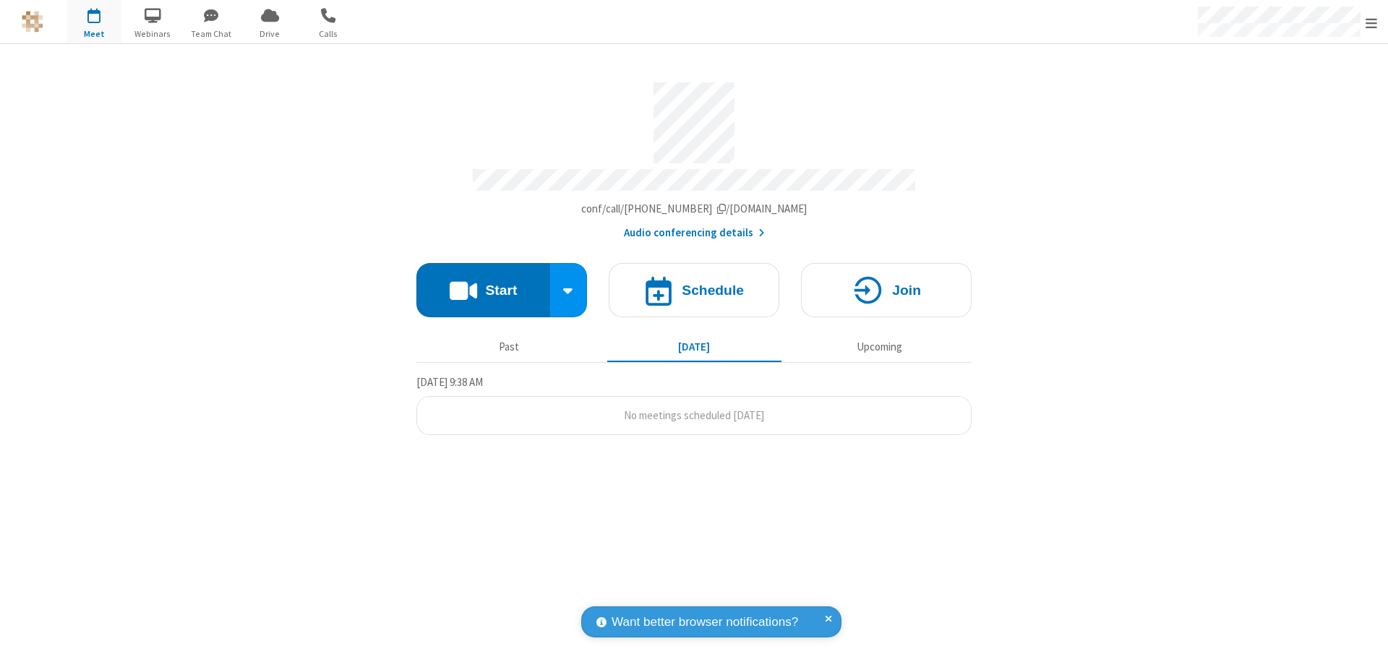  What do you see at coordinates (694, 156) in the screenshot?
I see `section: Account details` at bounding box center [694, 156].